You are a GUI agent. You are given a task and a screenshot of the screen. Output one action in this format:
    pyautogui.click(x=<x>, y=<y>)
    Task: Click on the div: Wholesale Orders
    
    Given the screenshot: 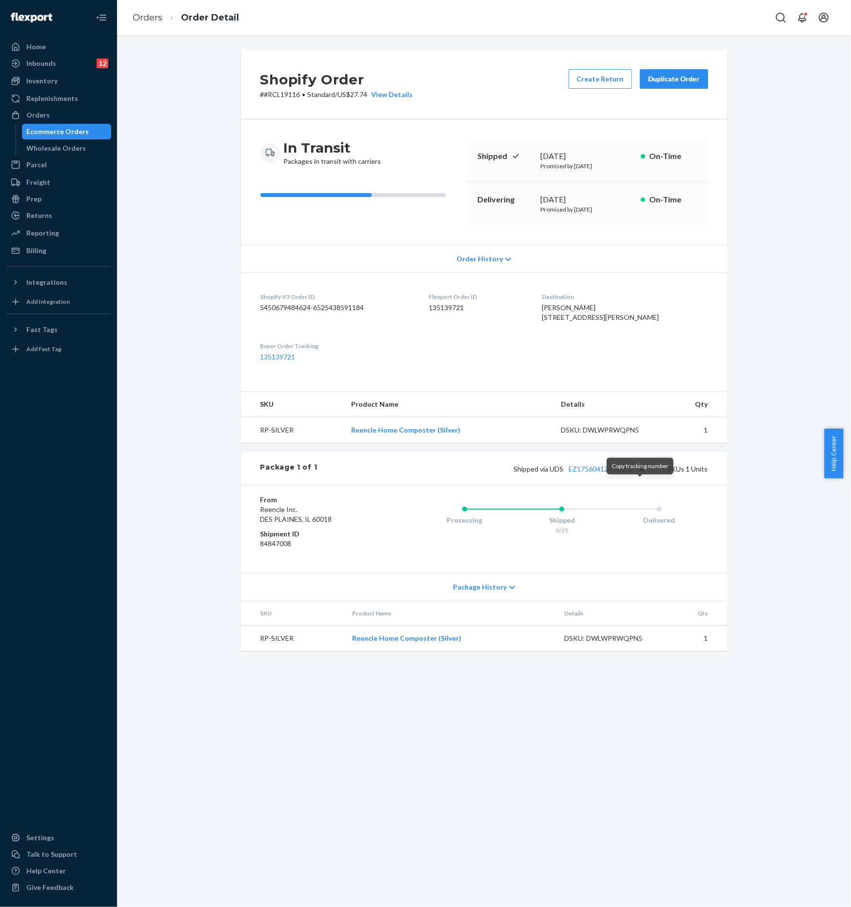 What is the action you would take?
    pyautogui.click(x=57, y=148)
    